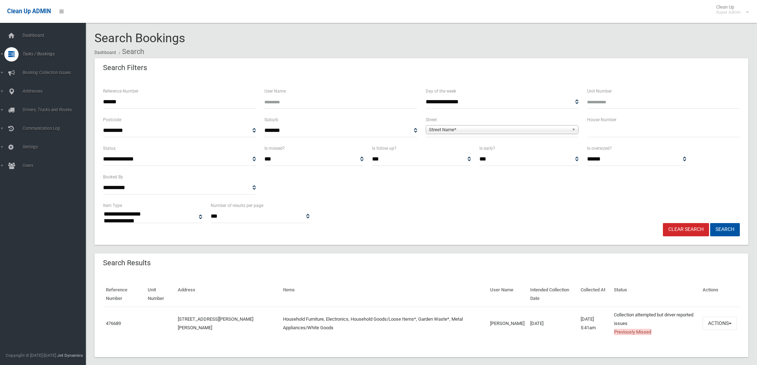 This screenshot has width=757, height=365. I want to click on span: Users, so click(56, 166).